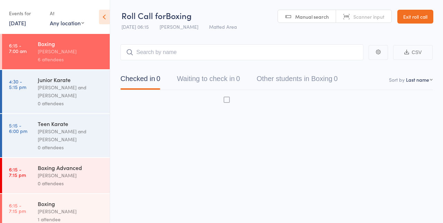 This screenshot has width=443, height=223. Describe the element at coordinates (415, 17) in the screenshot. I see `a: Exit roll call` at that location.